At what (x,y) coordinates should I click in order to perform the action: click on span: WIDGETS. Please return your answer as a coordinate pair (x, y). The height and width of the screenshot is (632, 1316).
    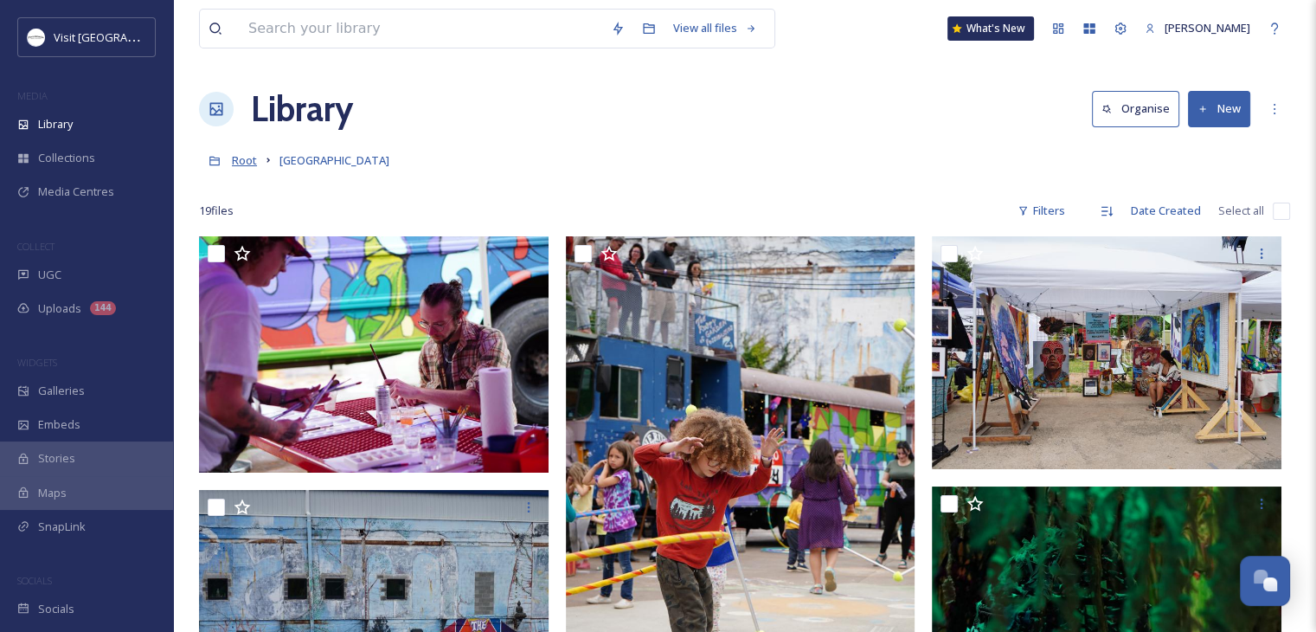
    Looking at the image, I should click on (37, 362).